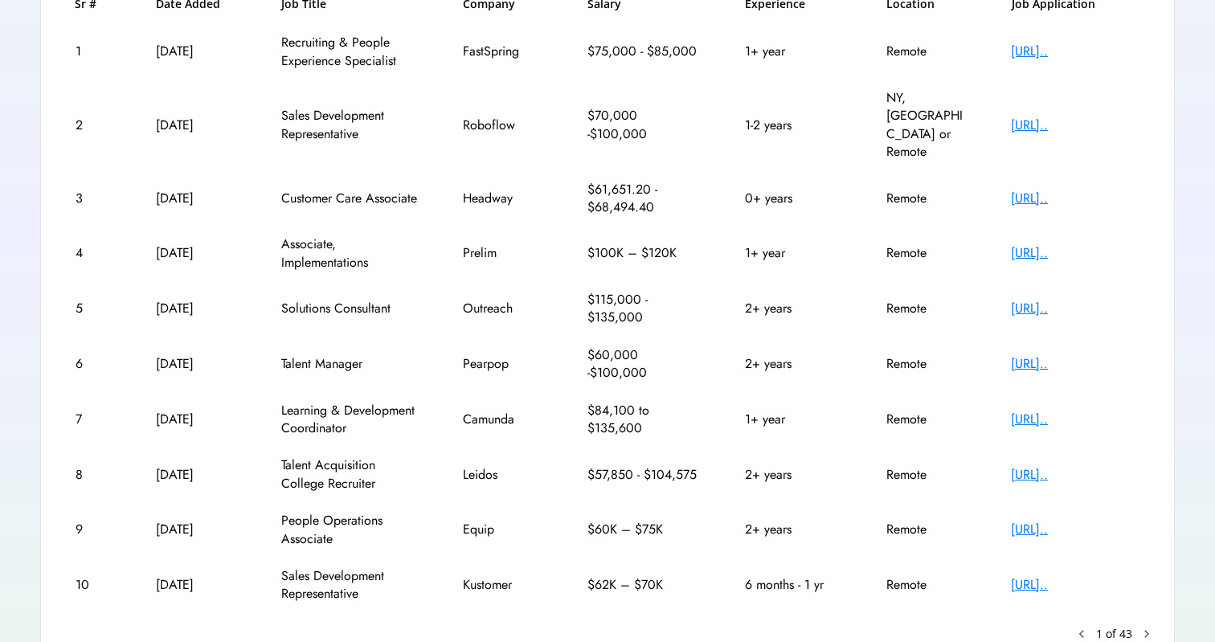 The height and width of the screenshot is (642, 1215). Describe the element at coordinates (1082, 634) in the screenshot. I see `text: keyboard_arrow_left` at that location.